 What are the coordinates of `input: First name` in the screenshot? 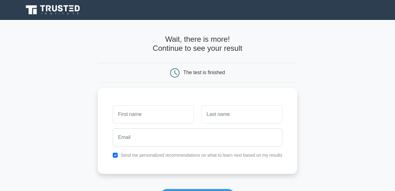 It's located at (153, 115).